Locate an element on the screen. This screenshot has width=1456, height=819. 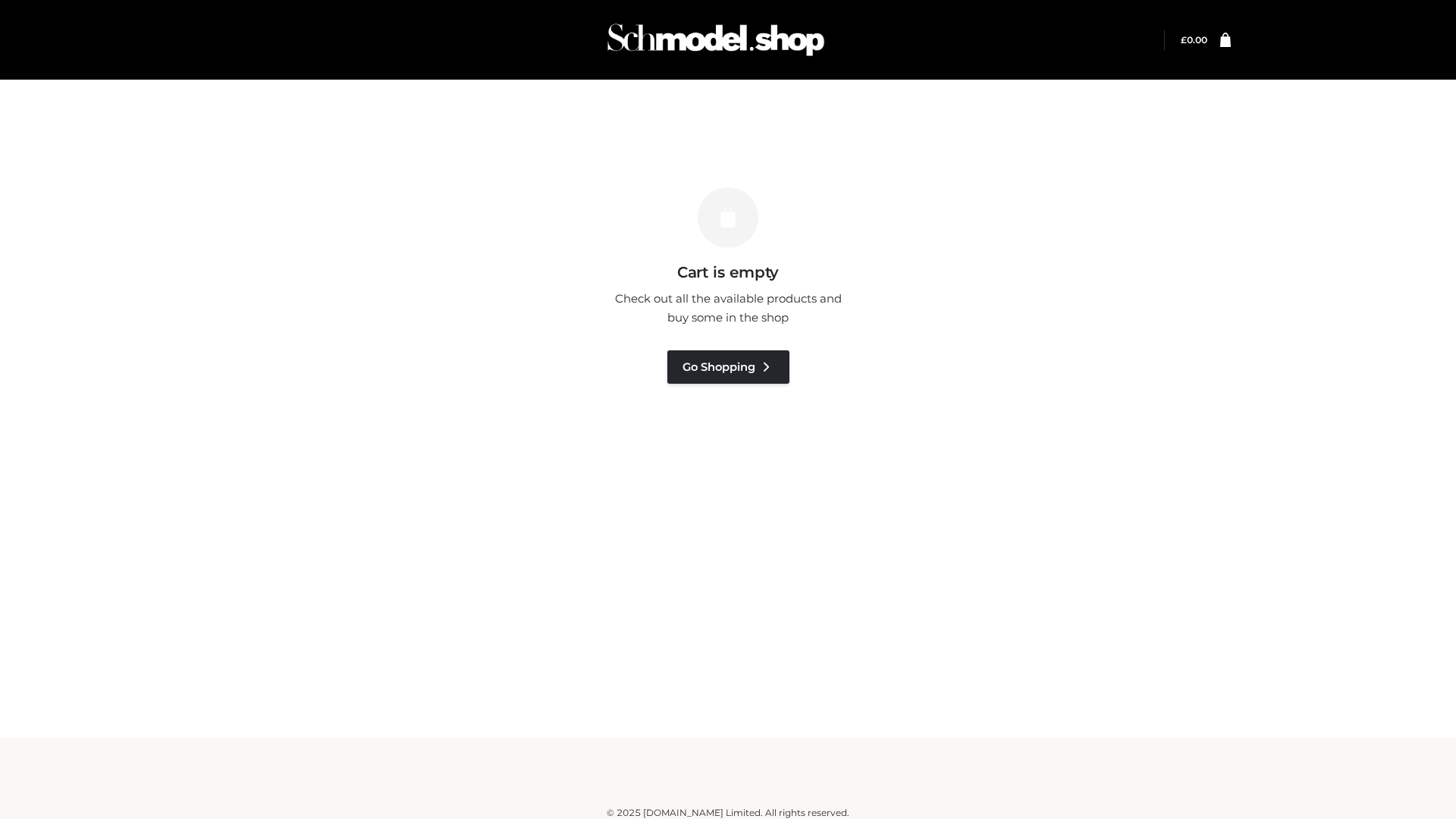
a: Go Shopping is located at coordinates (728, 367).